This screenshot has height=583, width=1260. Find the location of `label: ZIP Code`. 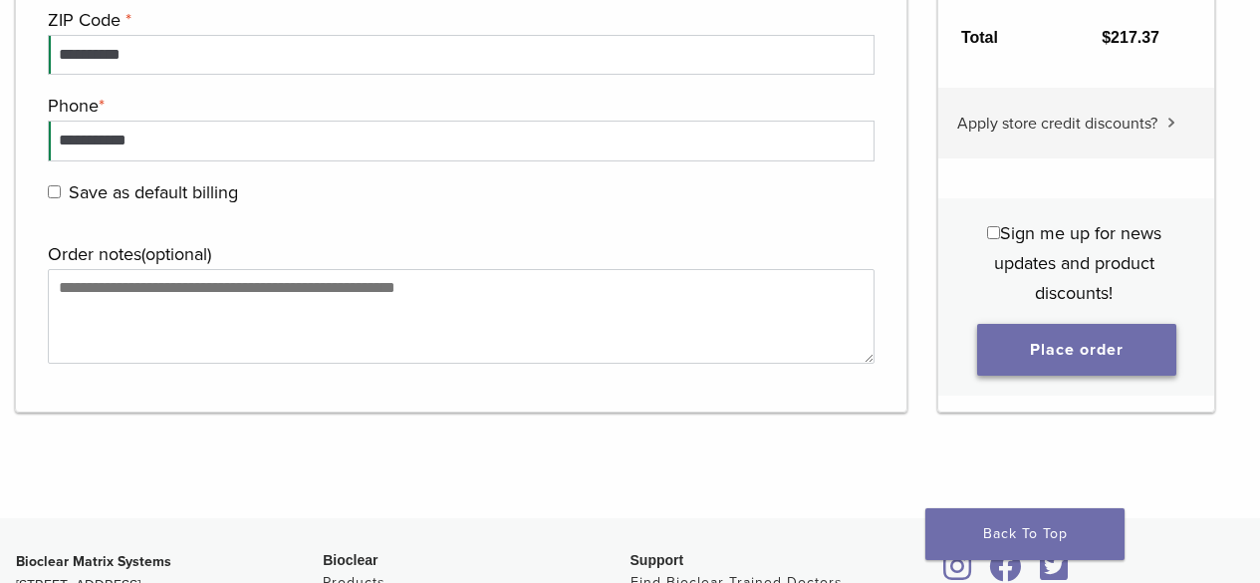

label: ZIP Code is located at coordinates (458, 20).